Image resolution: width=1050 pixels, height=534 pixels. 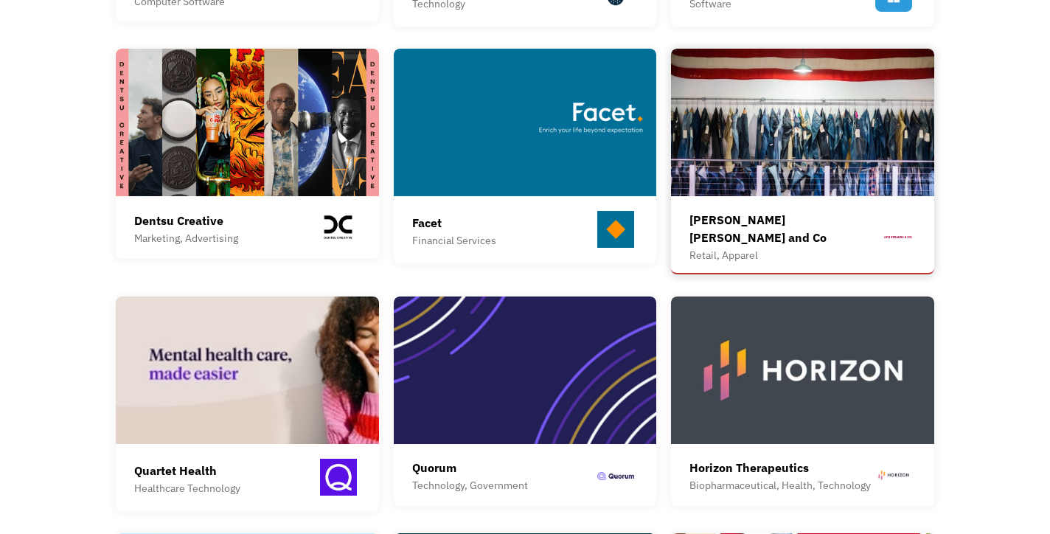 What do you see at coordinates (470, 468) in the screenshot?
I see `div: Quorum` at bounding box center [470, 468].